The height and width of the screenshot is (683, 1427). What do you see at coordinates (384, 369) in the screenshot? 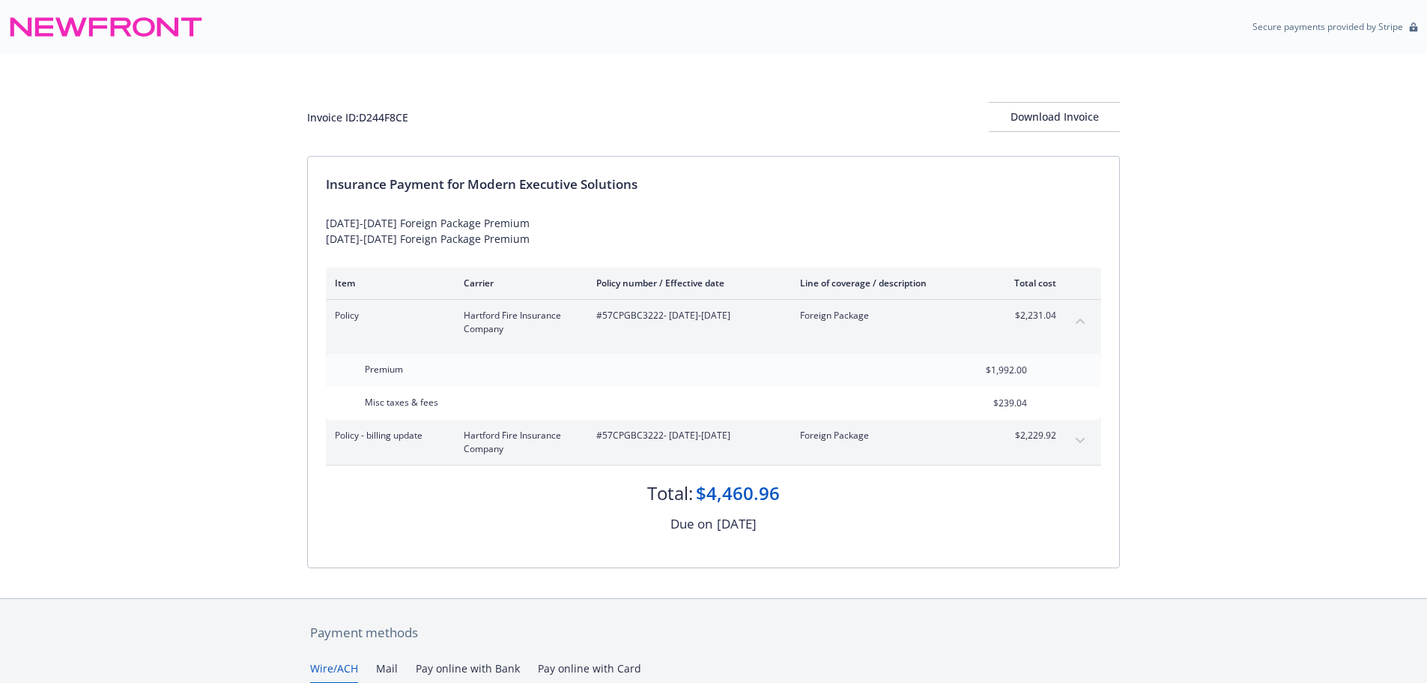
I see `span: Premium` at bounding box center [384, 369].